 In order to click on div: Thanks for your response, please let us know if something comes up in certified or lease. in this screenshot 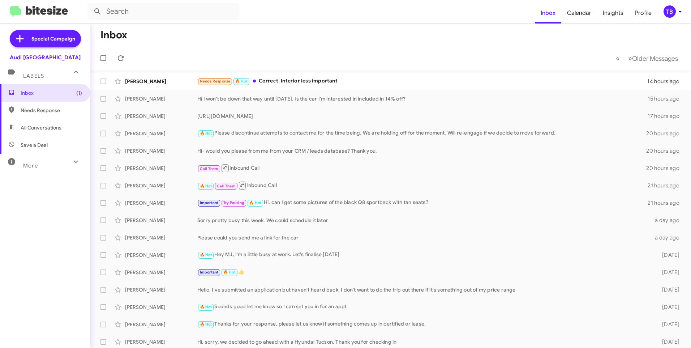, I will do `click(424, 324)`.